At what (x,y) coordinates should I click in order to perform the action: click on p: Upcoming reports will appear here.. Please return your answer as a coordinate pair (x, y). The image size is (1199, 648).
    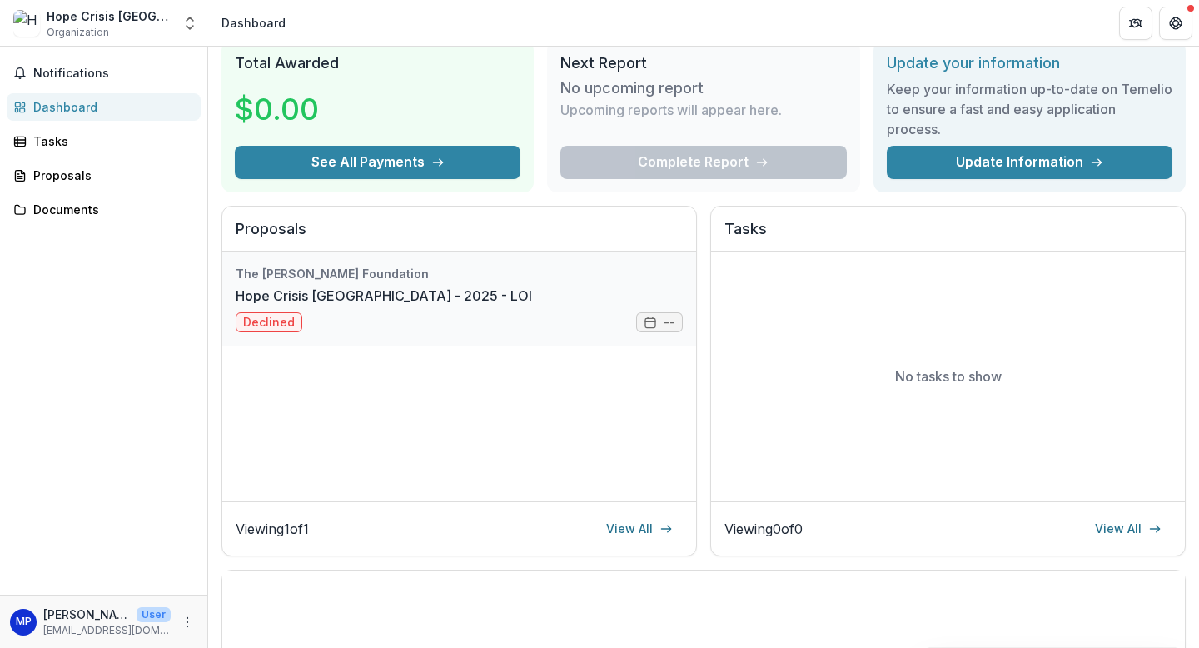
    Looking at the image, I should click on (671, 110).